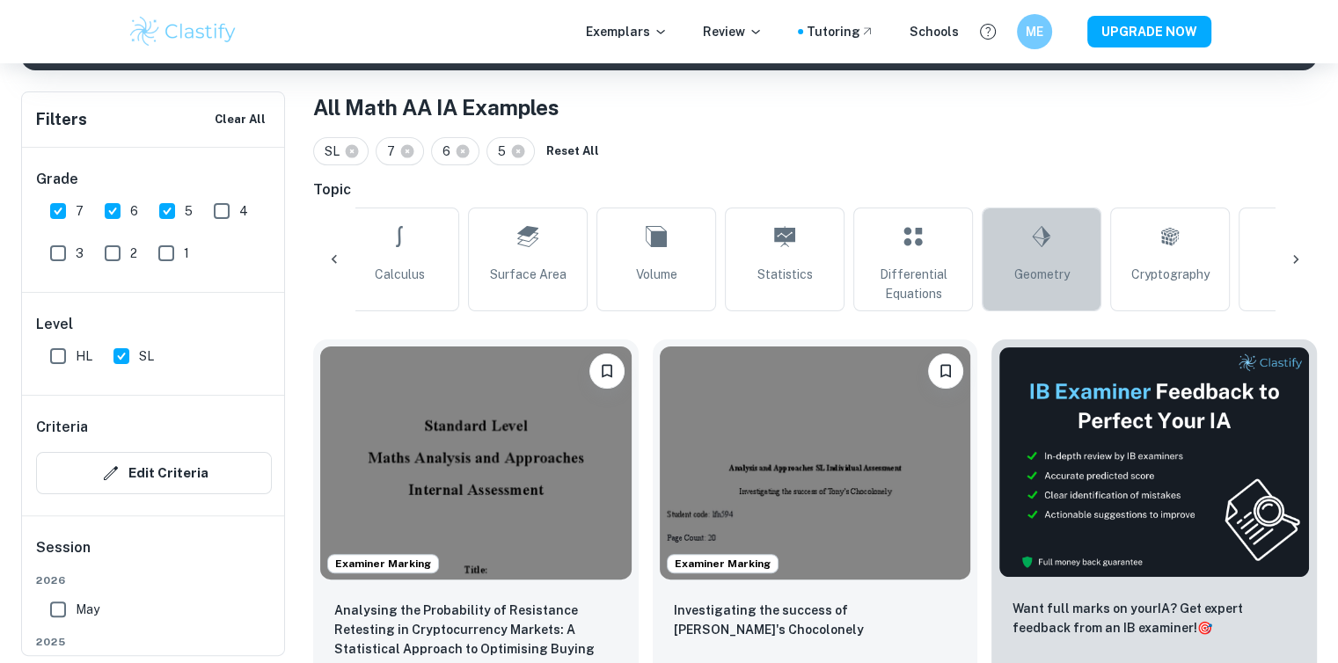 The image size is (1338, 663). Describe the element at coordinates (840, 32) in the screenshot. I see `div: Tutoring` at that location.